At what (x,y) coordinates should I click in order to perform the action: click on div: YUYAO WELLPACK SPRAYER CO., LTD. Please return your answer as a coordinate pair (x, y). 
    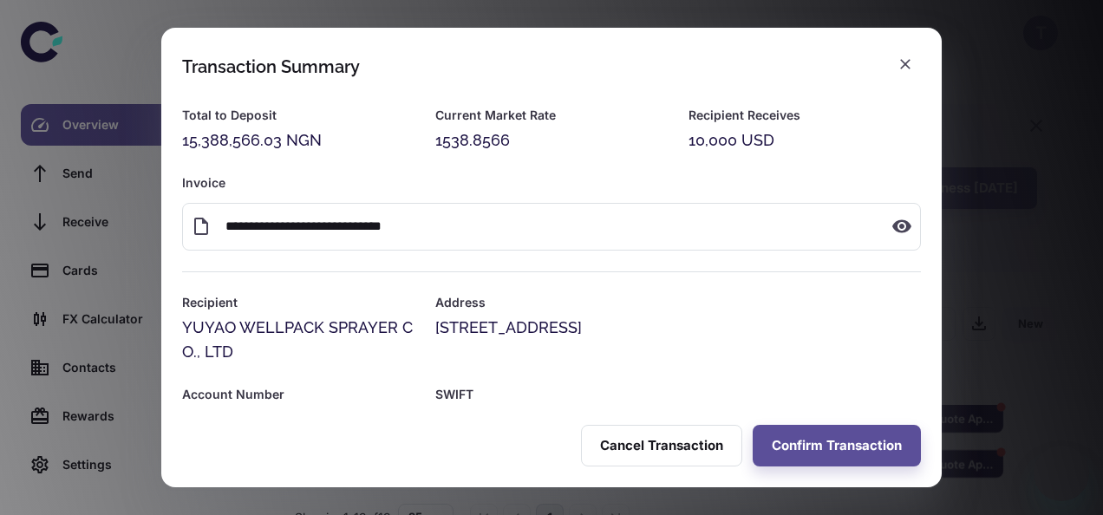
    Looking at the image, I should click on (298, 340).